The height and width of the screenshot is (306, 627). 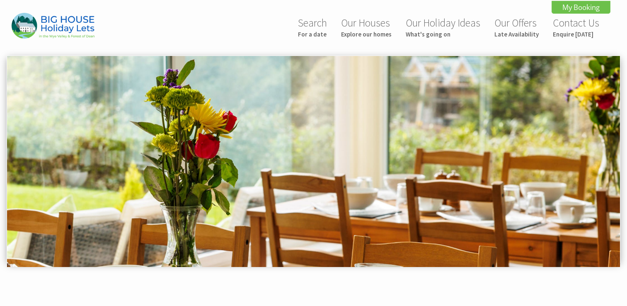 I want to click on small: Late Availability, so click(x=517, y=34).